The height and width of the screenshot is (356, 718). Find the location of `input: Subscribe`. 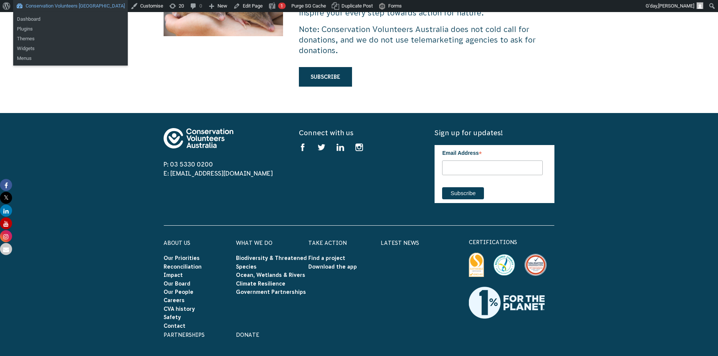

input: Subscribe is located at coordinates (463, 193).